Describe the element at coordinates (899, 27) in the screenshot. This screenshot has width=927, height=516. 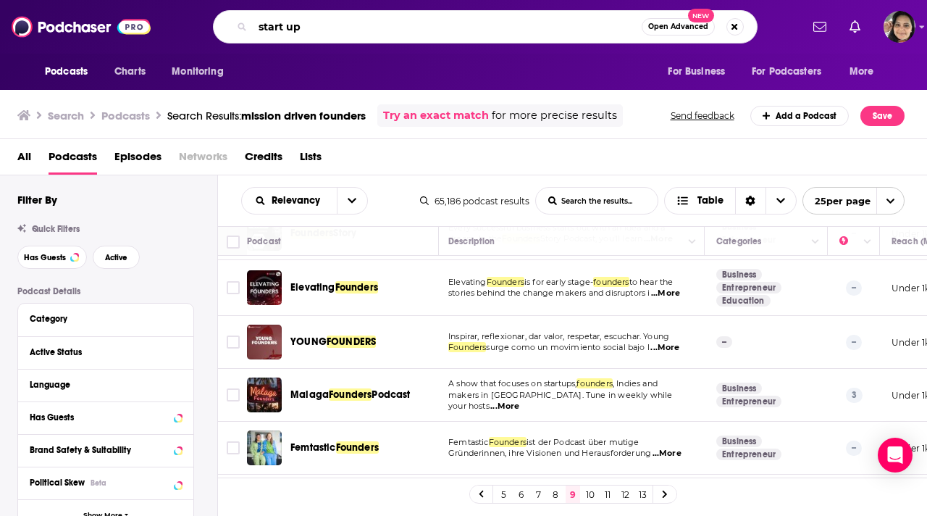
I see `img: User Profile` at that location.